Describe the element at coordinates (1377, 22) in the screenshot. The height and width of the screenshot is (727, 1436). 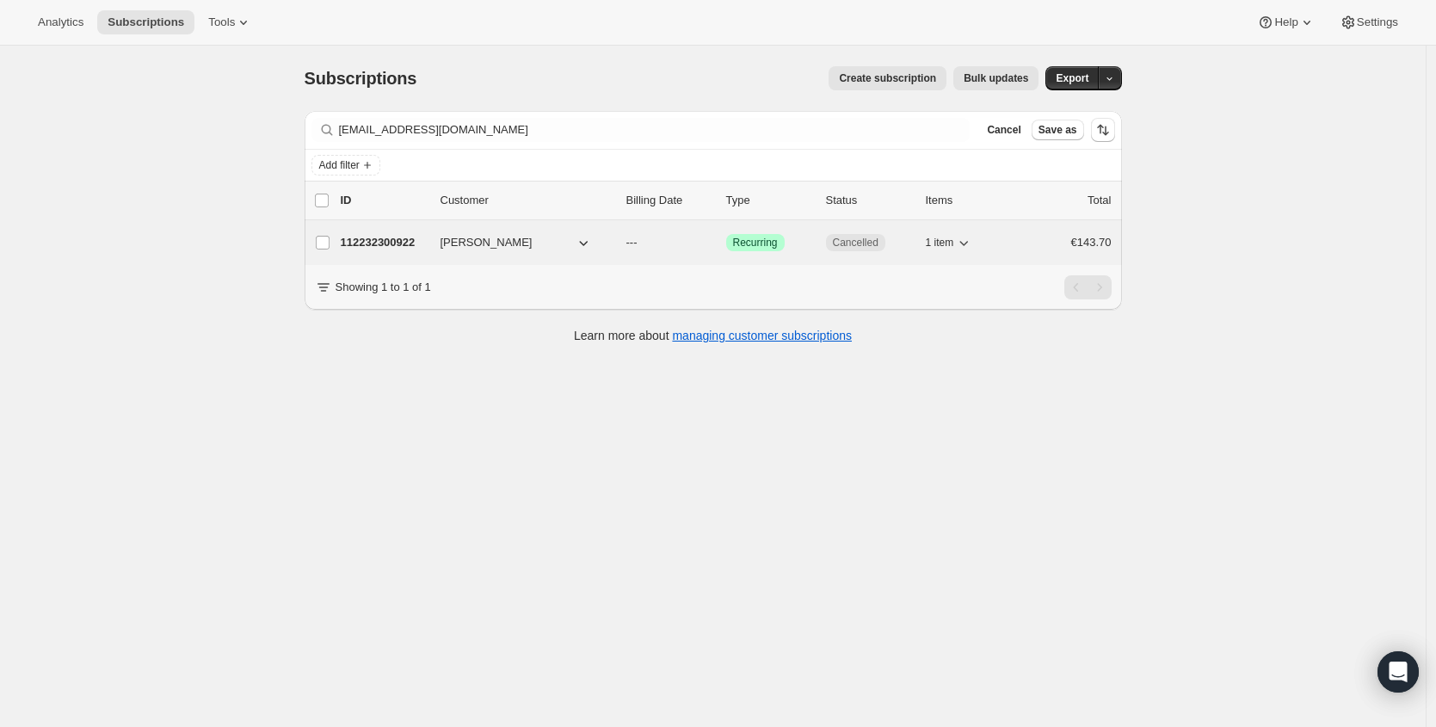
I see `span: Settings` at that location.